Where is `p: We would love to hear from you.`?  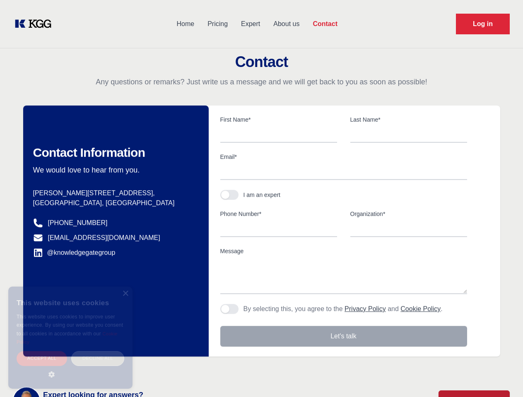
p: We would love to hear from you. is located at coordinates (114, 170).